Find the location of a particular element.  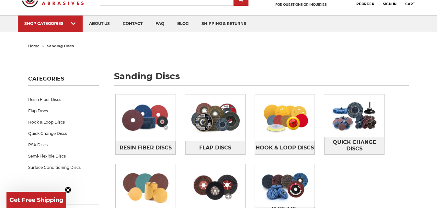

span: Sign In is located at coordinates (390, 4).